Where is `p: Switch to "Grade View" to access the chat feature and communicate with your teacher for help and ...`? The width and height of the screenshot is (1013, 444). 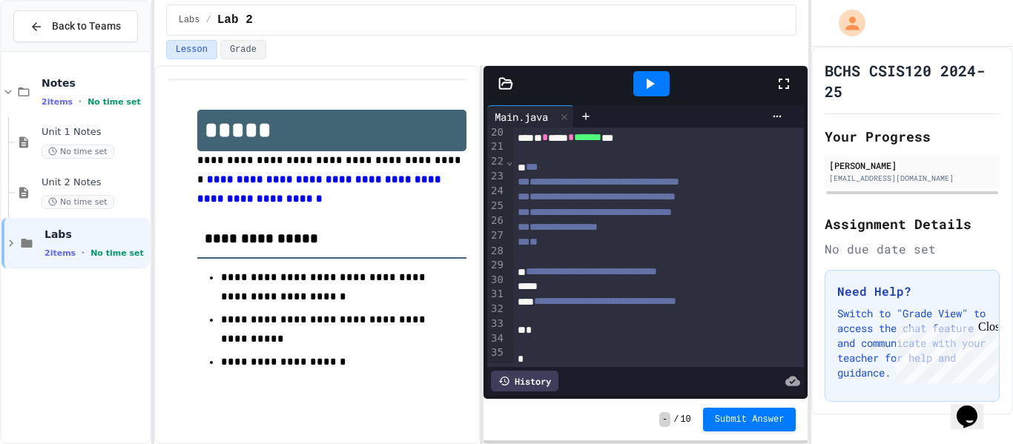
p: Switch to "Grade View" to access the chat feature and communicate with your teacher for help and ... is located at coordinates (912, 343).